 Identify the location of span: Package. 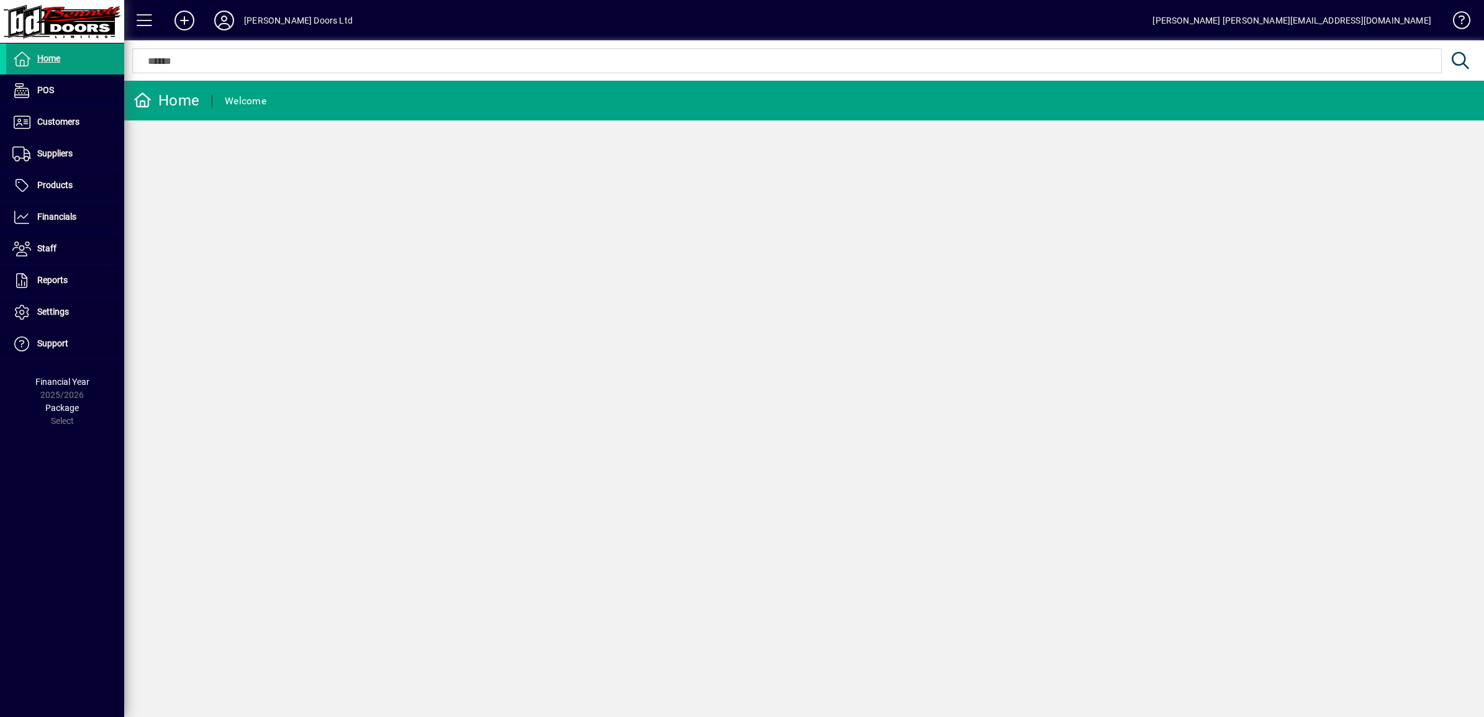
(62, 408).